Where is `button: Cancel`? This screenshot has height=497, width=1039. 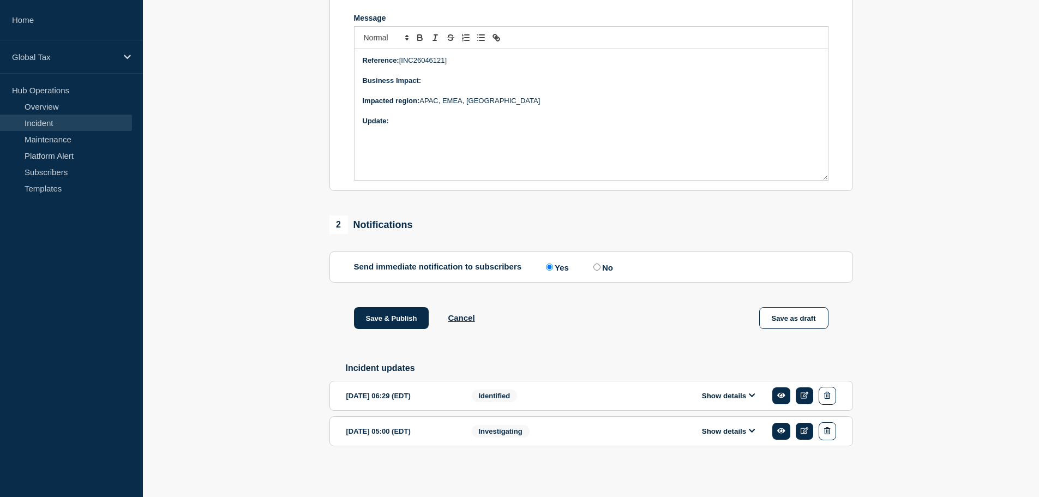
button: Cancel is located at coordinates (461, 317).